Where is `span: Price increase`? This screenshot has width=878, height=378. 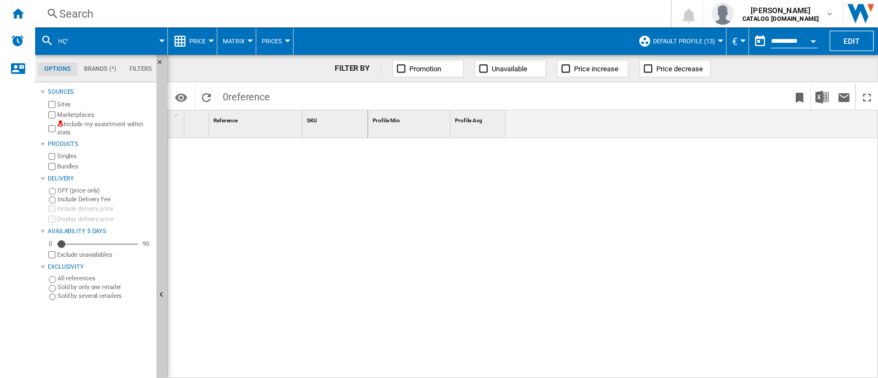
span: Price increase is located at coordinates (596, 69).